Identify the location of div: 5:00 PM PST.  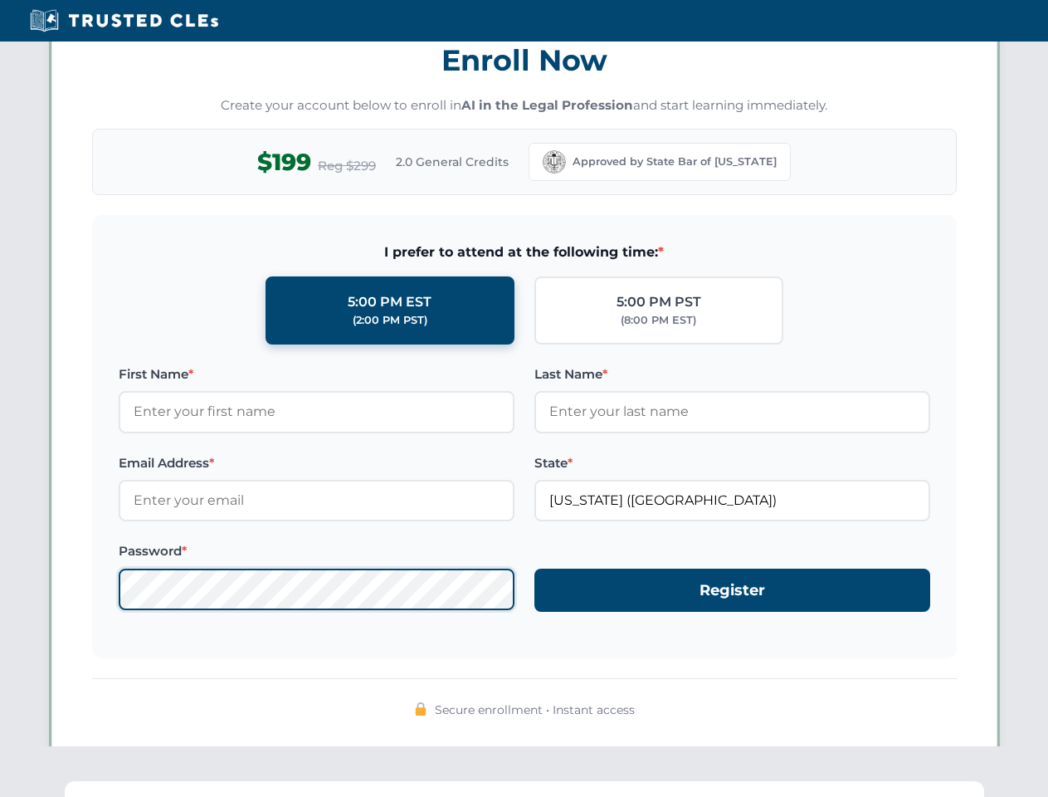
(659, 302).